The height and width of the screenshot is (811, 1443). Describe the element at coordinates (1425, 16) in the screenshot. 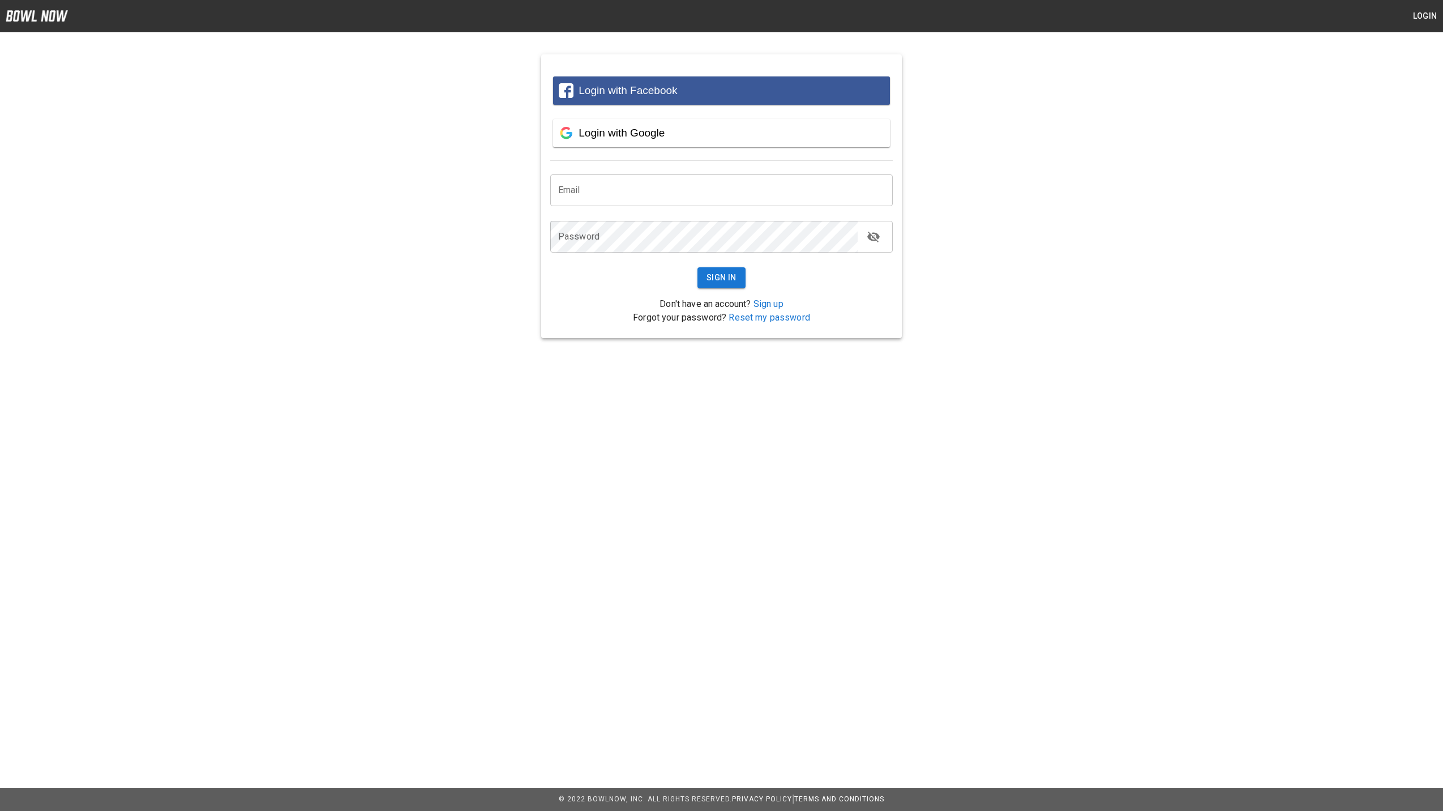

I see `button: Login` at that location.